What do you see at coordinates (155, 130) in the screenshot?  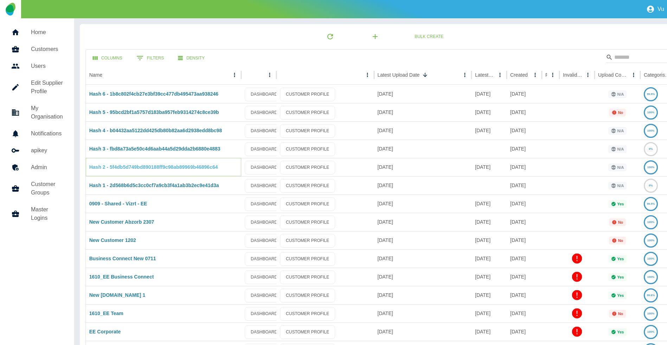 I see `a: Hash 4 - b04432aa5122dd425db80b82aa6d2938edd8bc98` at bounding box center [155, 130].